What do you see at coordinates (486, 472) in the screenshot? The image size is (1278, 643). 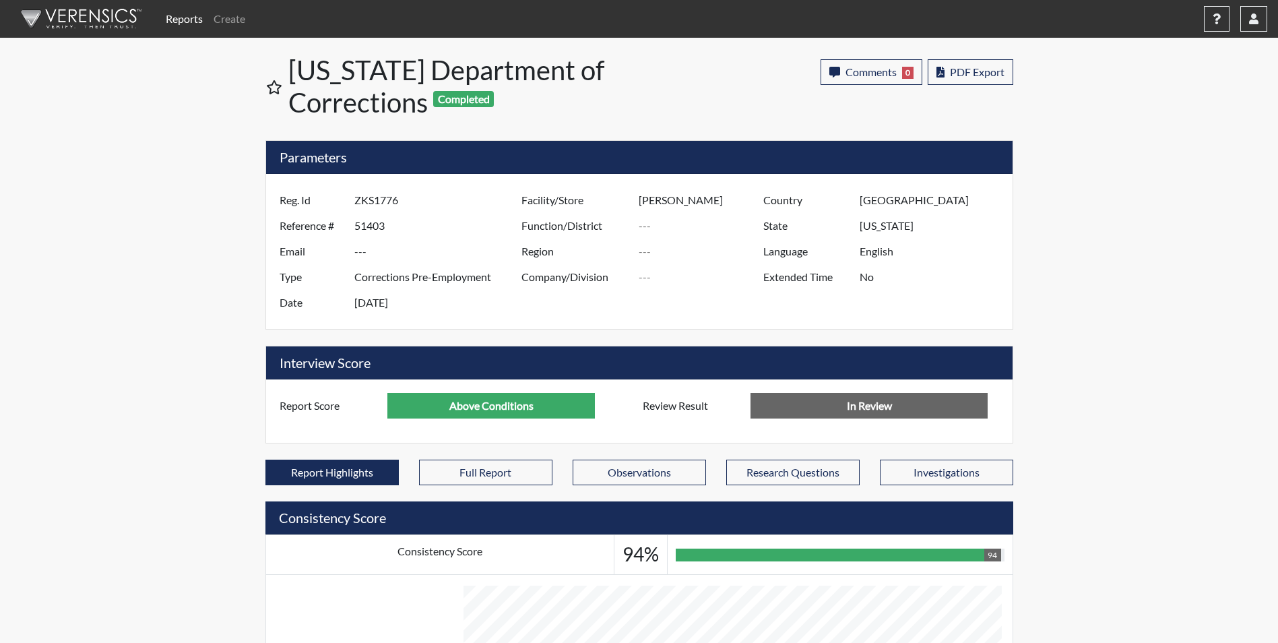 I see `button: Full Report` at bounding box center [486, 472].